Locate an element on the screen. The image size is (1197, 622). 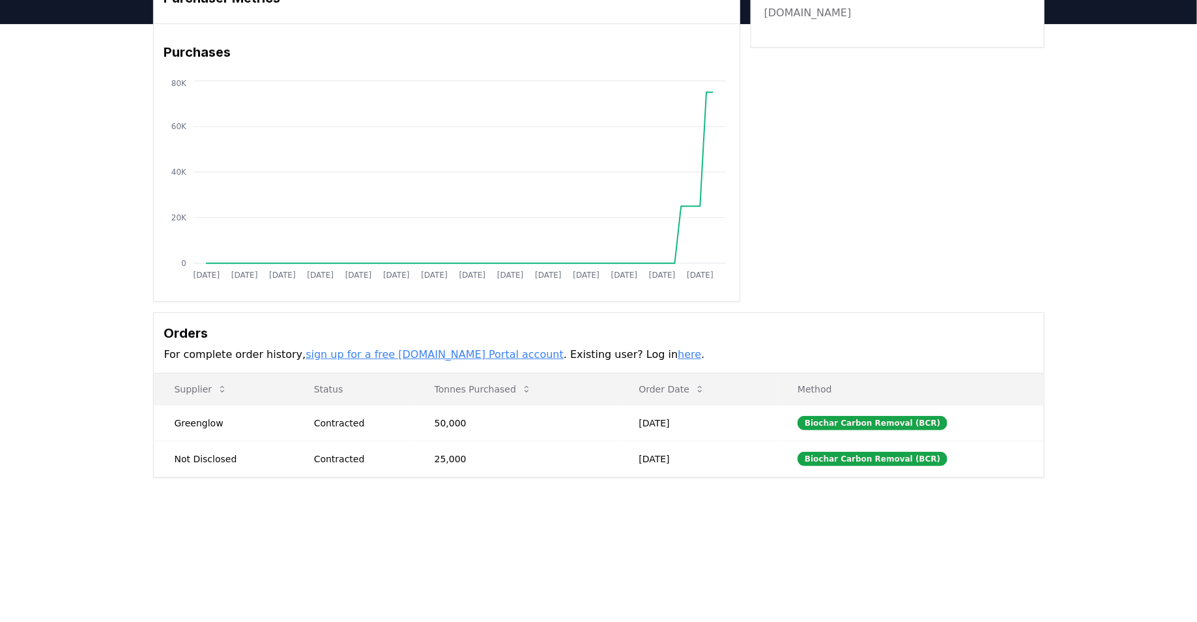
td: 25,000 is located at coordinates (516, 458).